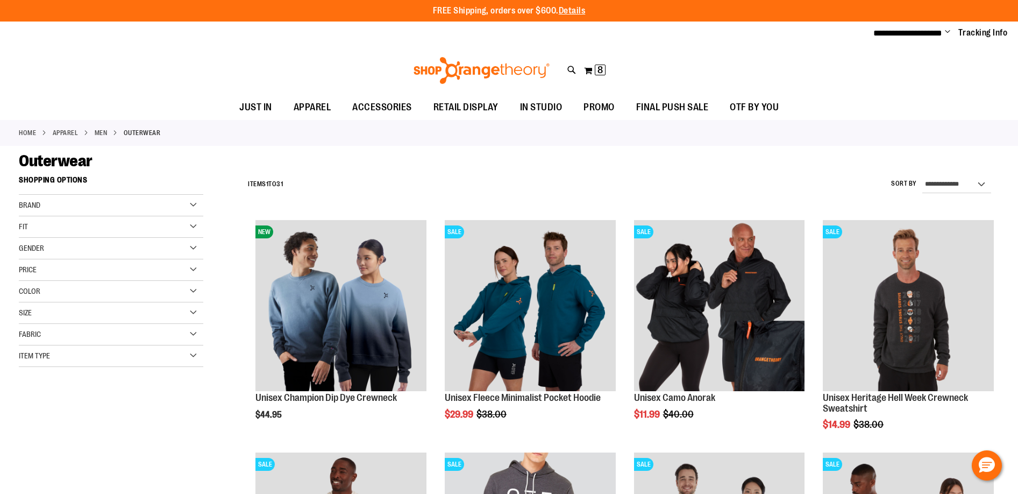 The height and width of the screenshot is (494, 1018). I want to click on span: Fit, so click(23, 227).